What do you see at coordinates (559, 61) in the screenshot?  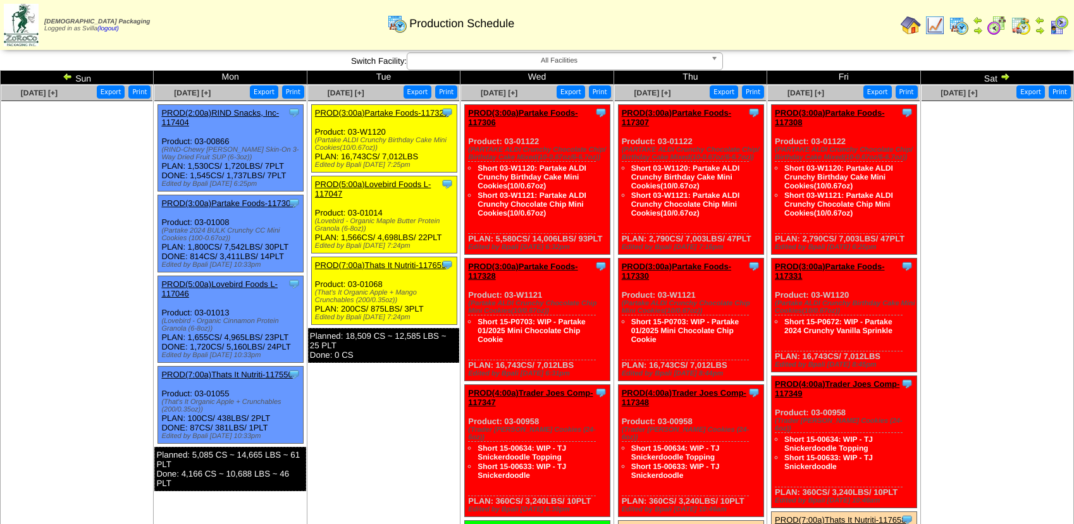 I see `span: All Facilities` at bounding box center [559, 61].